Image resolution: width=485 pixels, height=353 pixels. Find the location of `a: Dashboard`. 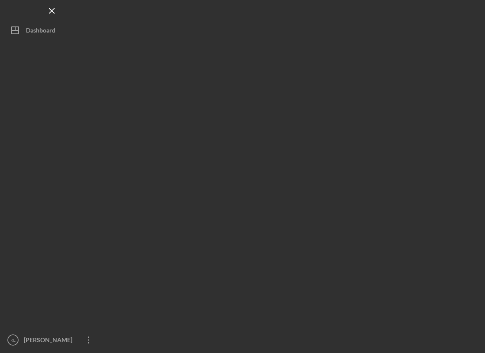

a: Dashboard is located at coordinates (52, 30).